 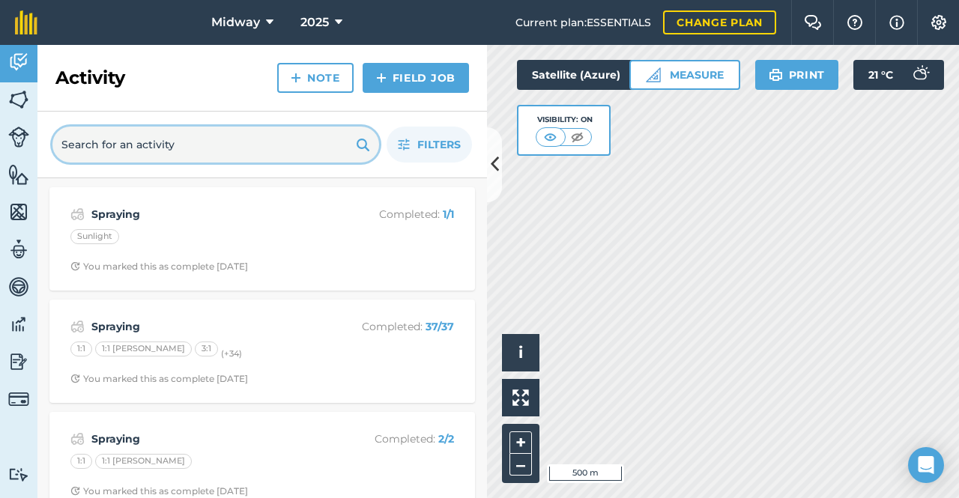 What do you see at coordinates (216, 145) in the screenshot?
I see `input: Search for an activity` at bounding box center [216, 145].